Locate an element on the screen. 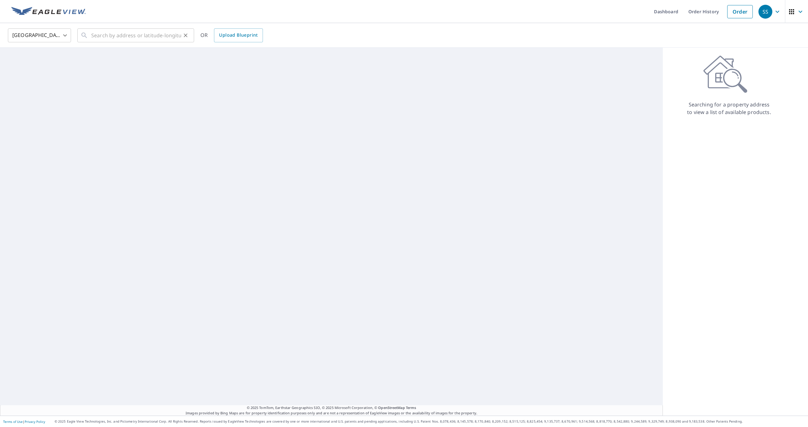 This screenshot has height=427, width=808. a: Order is located at coordinates (740, 12).